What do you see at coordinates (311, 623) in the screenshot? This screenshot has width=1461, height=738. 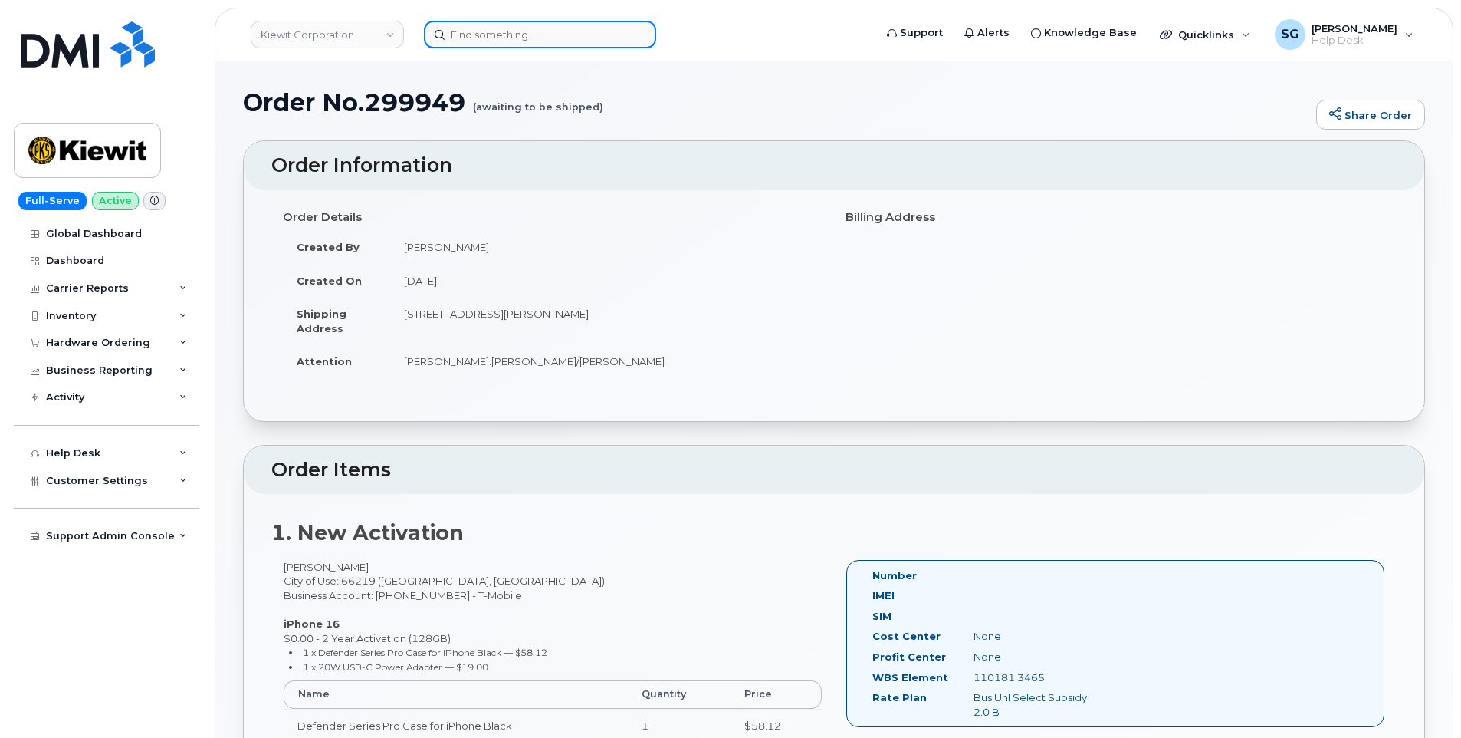 I see `strong: iPhone 16` at bounding box center [311, 623].